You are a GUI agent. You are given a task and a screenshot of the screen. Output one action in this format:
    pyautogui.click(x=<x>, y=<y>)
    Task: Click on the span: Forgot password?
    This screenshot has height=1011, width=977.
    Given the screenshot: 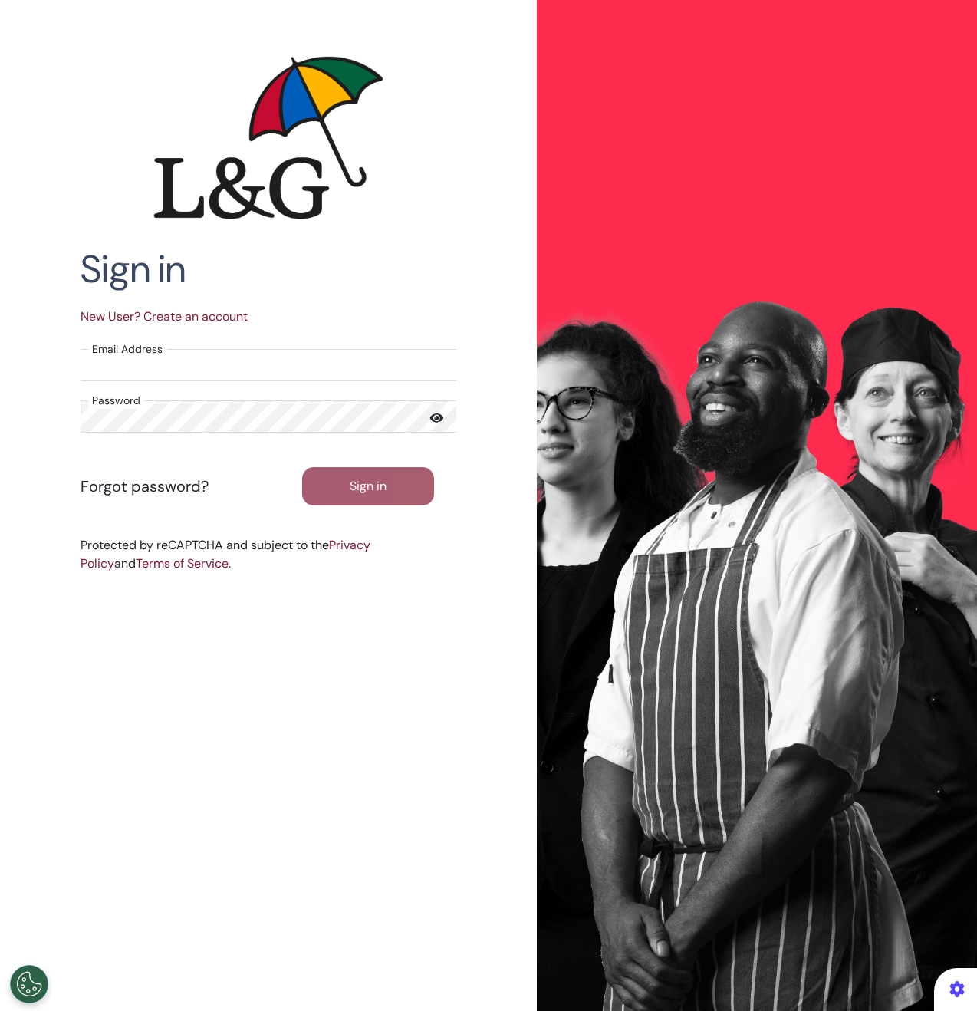 What is the action you would take?
    pyautogui.click(x=144, y=486)
    